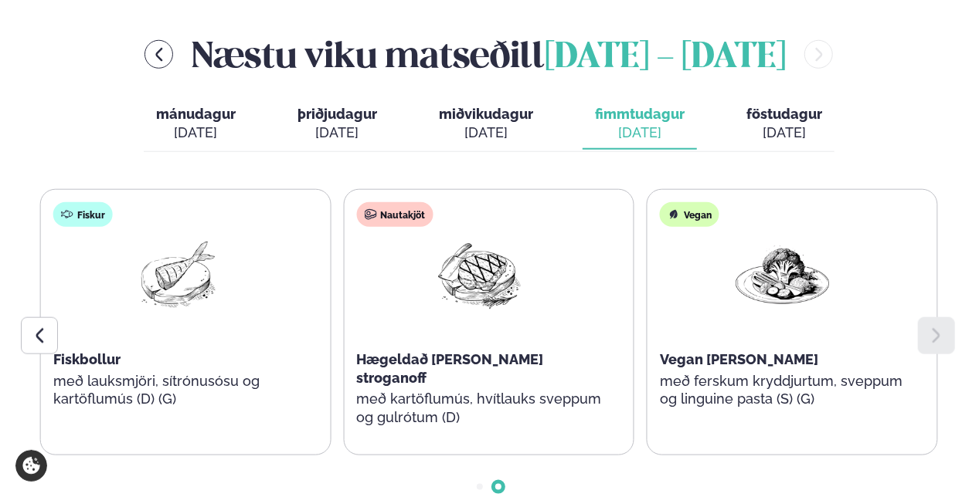  Describe the element at coordinates (784, 114) in the screenshot. I see `span: föstudagur` at that location.